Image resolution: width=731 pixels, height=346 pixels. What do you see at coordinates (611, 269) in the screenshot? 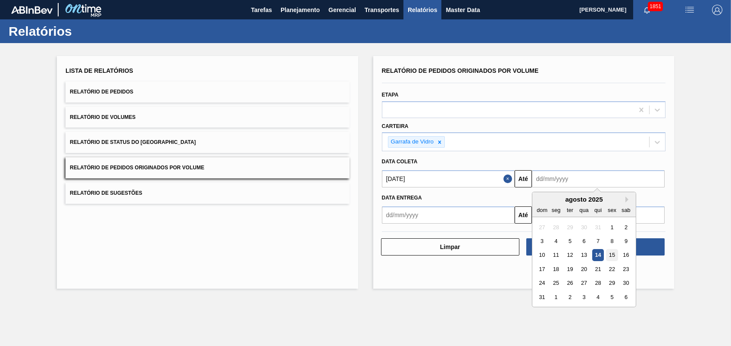
I see `div: Choose sexta-feira, 22 de agosto de 2025` at bounding box center [611, 269].